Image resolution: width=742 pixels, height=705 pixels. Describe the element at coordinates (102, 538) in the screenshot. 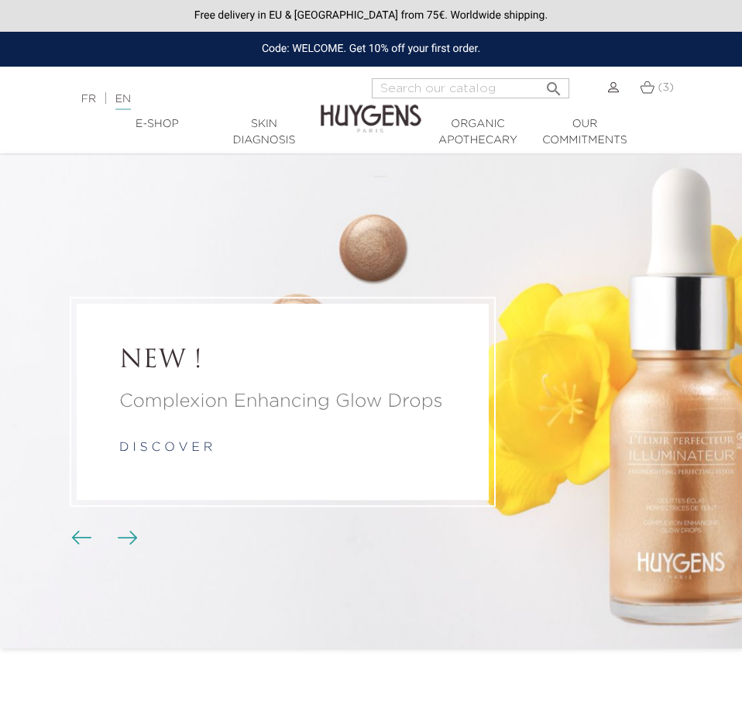

I see `div: Carousel buttons` at that location.